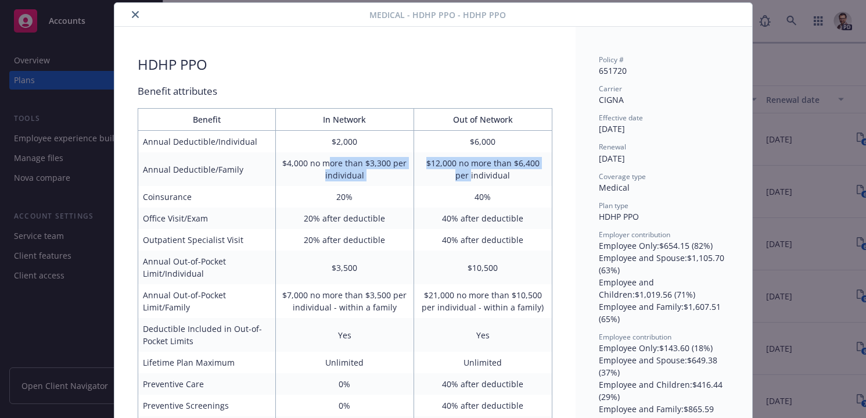  What do you see at coordinates (664, 390) in the screenshot?
I see `div: Employee and Children : $416.44 (29%)` at bounding box center [664, 390].